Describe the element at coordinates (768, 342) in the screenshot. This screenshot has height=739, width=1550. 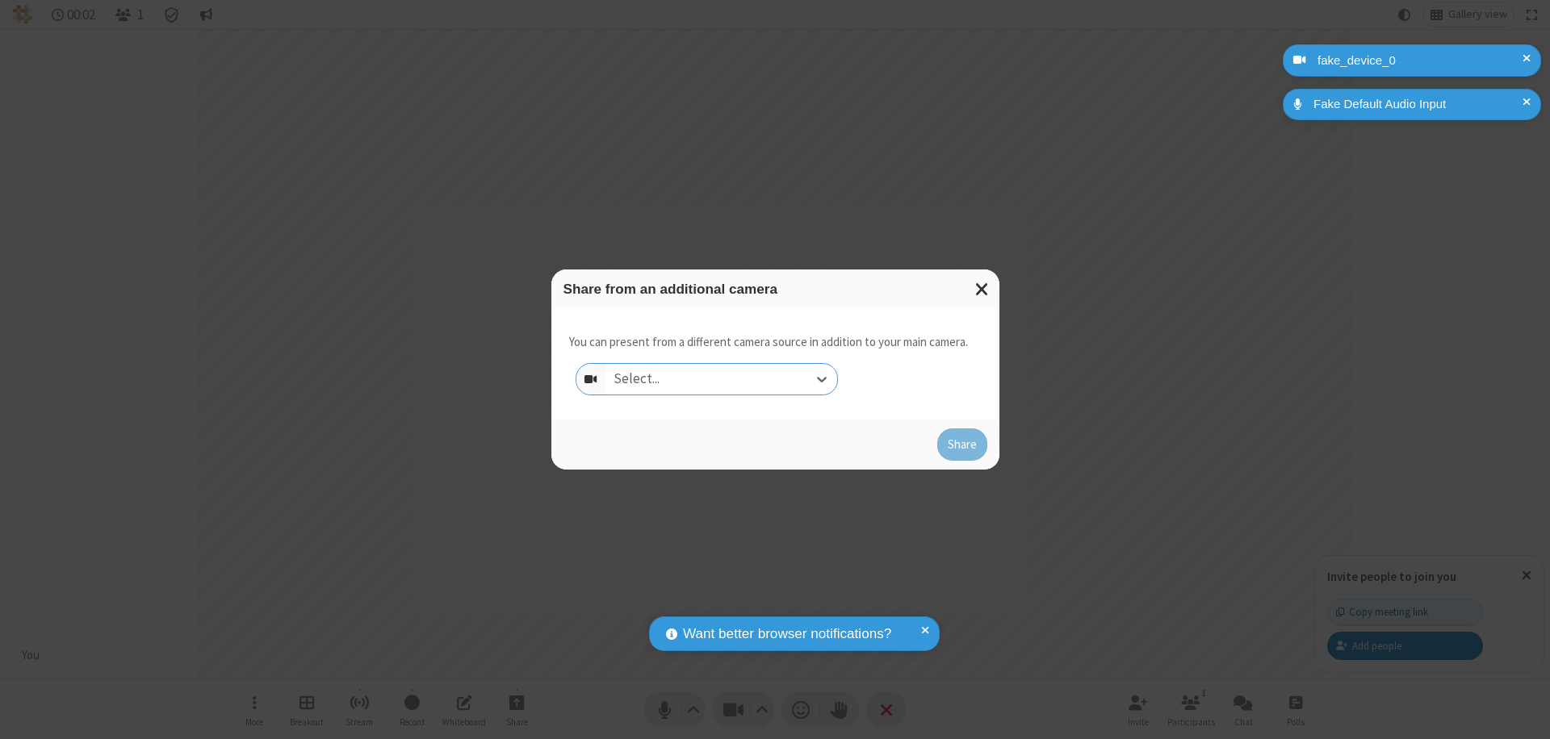
I see `p: You can present from a different camera source in addition to your main camera.` at that location.